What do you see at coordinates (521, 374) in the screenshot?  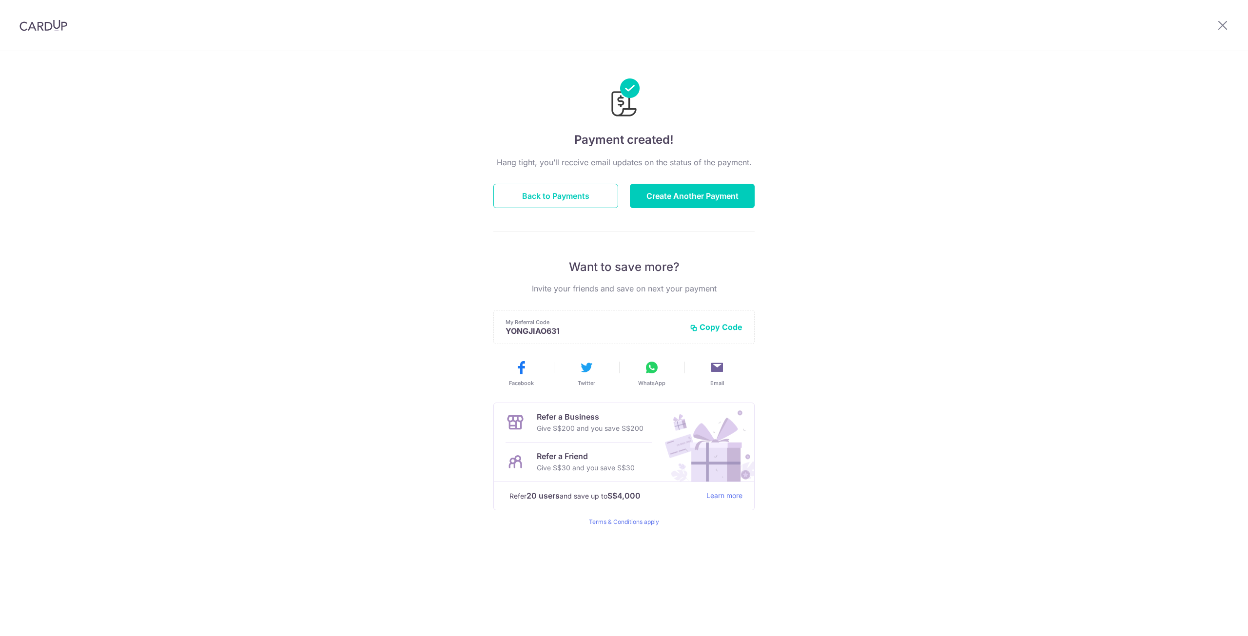 I see `button: Facebook` at bounding box center [521, 374].